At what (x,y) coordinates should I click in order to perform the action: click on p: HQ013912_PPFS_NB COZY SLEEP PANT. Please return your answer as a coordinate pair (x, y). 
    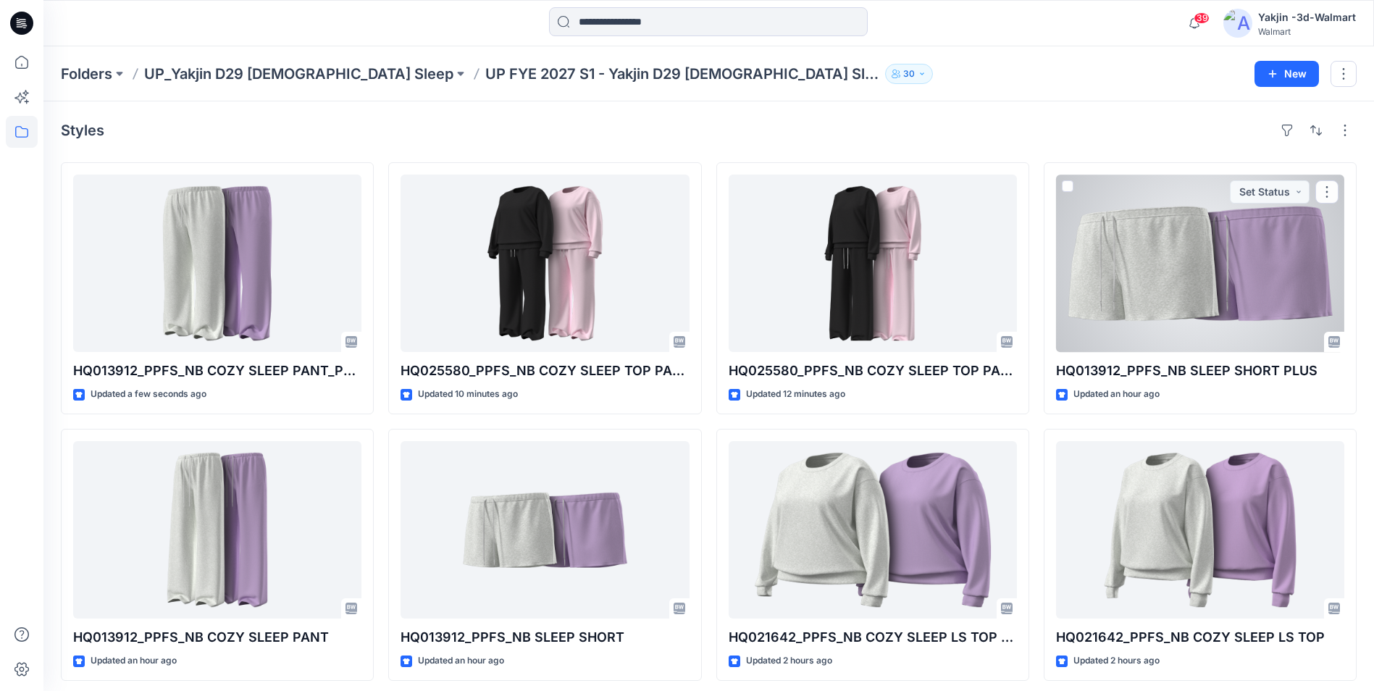
    Looking at the image, I should click on (217, 637).